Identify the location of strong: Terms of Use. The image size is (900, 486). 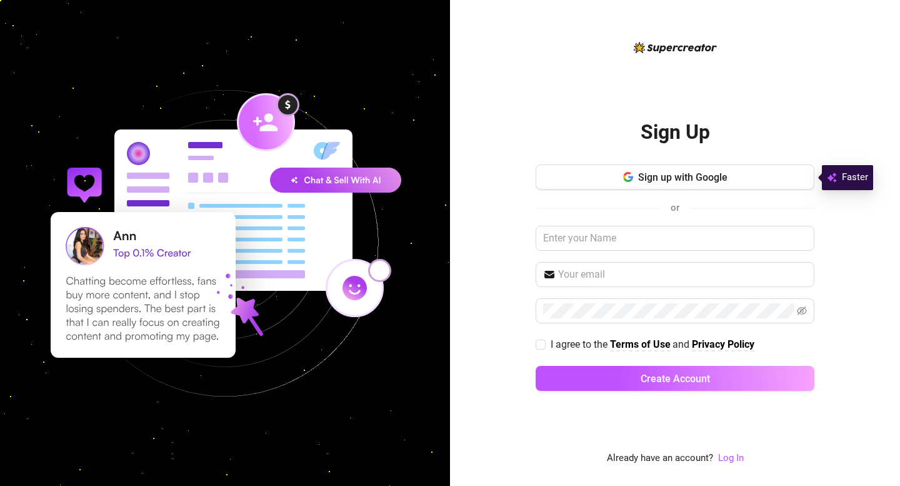
(640, 344).